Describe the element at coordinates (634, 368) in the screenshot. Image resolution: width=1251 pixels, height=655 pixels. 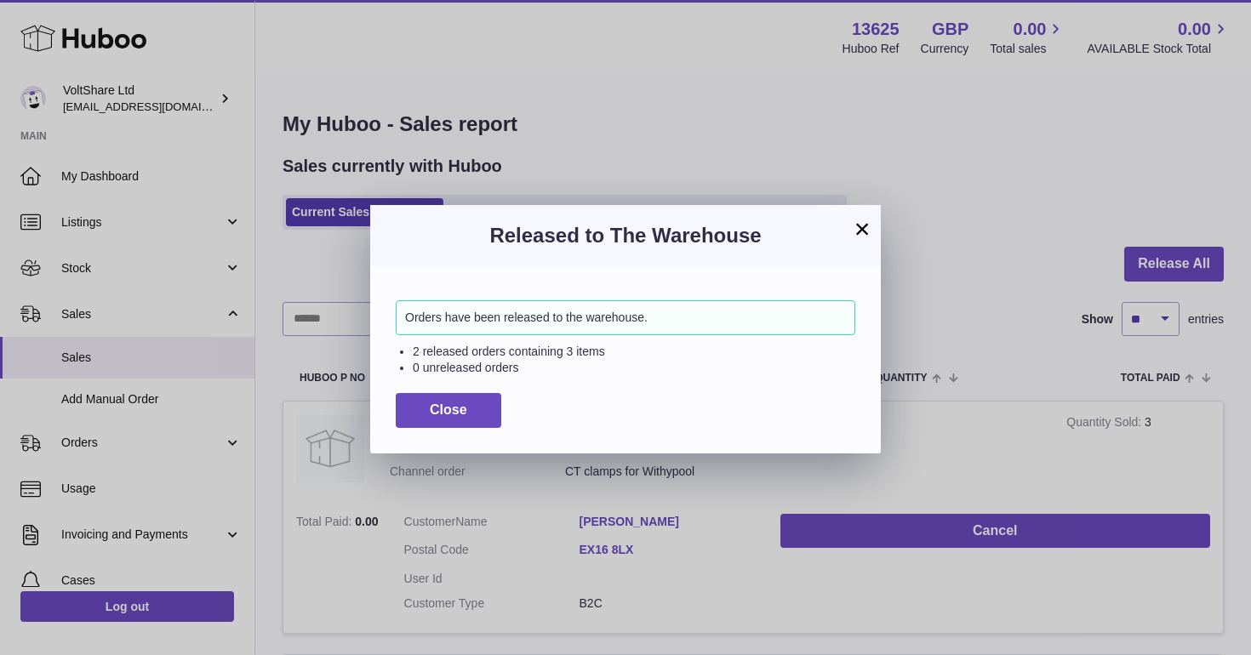
I see `li: 0 unreleased orders` at that location.